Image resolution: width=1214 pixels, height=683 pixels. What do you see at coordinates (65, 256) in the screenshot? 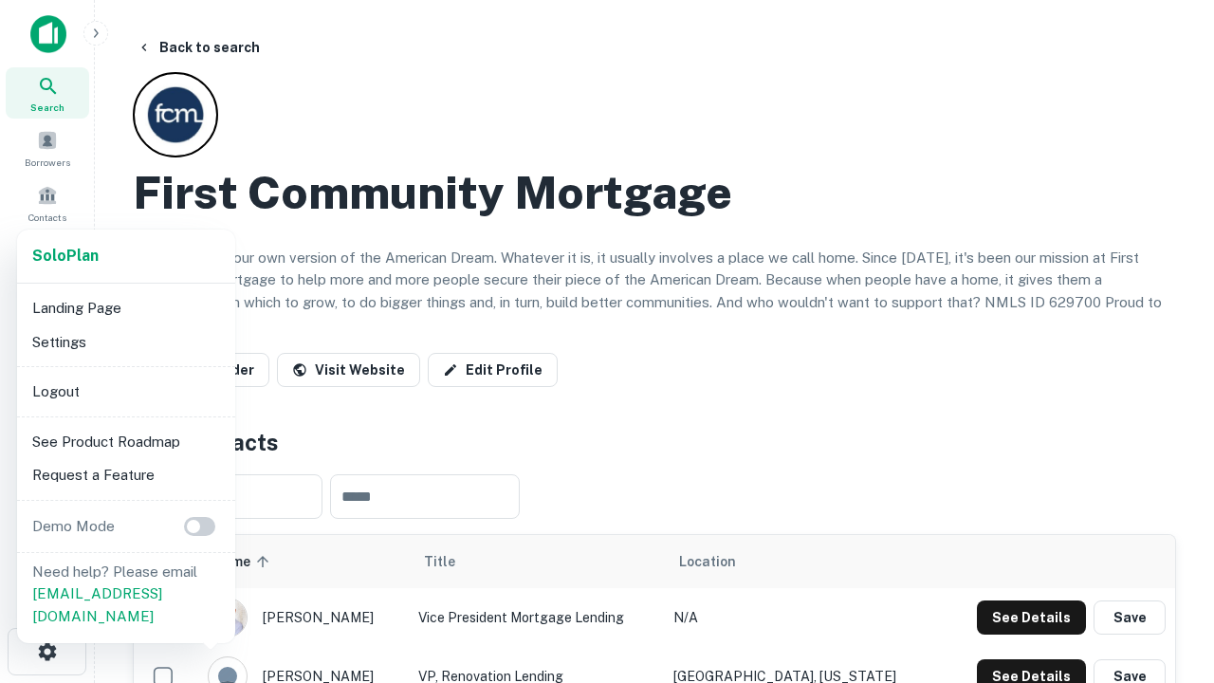
I see `a: SoloPlan` at bounding box center [65, 256].